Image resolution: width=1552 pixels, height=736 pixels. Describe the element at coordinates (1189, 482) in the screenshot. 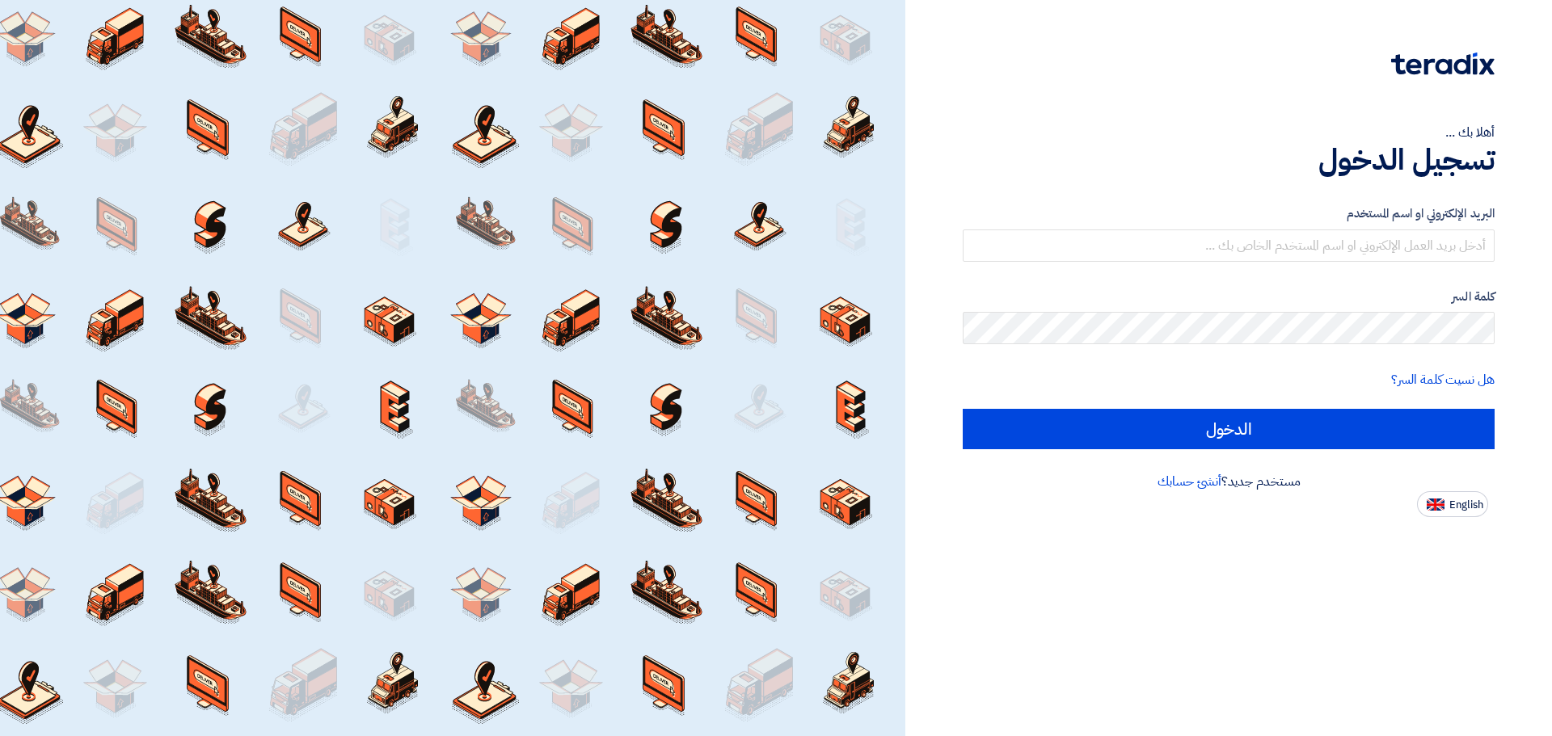

I see `a: أنشئ حسابك` at that location.